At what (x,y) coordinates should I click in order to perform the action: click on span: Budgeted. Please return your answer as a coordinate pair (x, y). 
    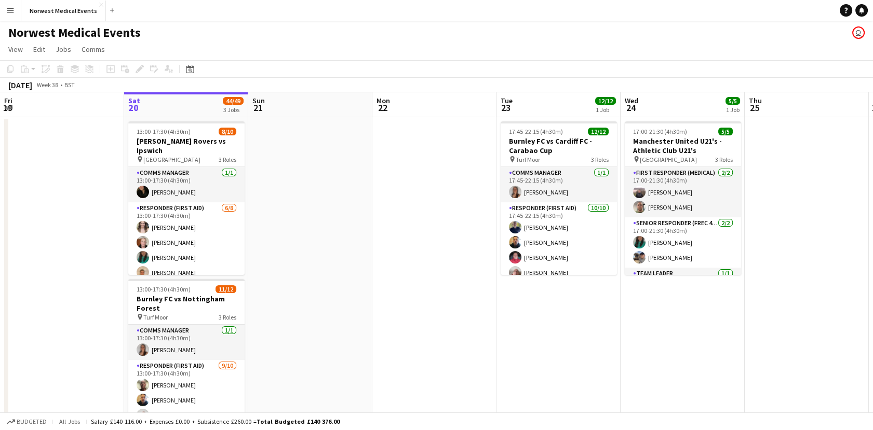
    Looking at the image, I should click on (32, 422).